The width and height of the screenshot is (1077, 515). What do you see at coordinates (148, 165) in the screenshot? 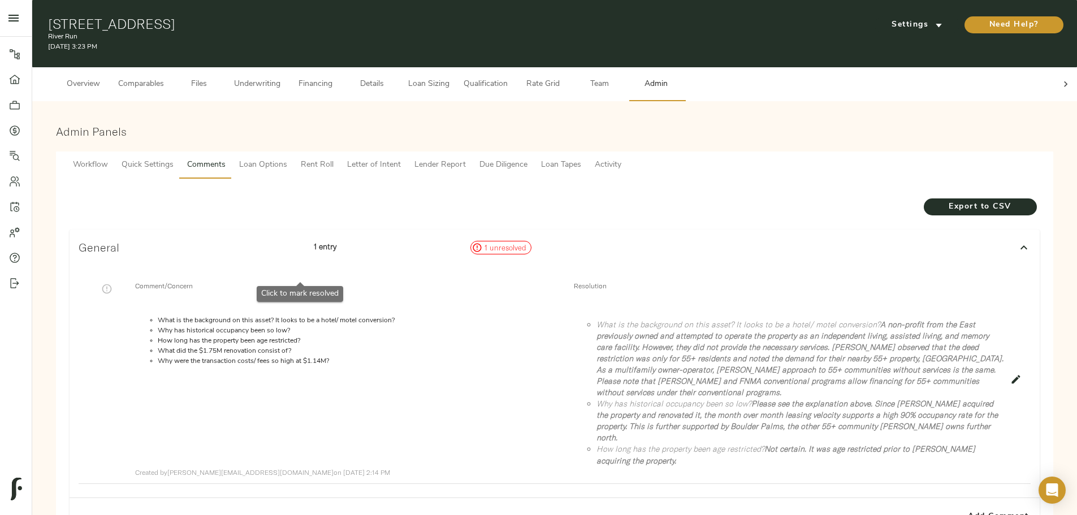
I see `span: Quick Settings` at bounding box center [148, 165].